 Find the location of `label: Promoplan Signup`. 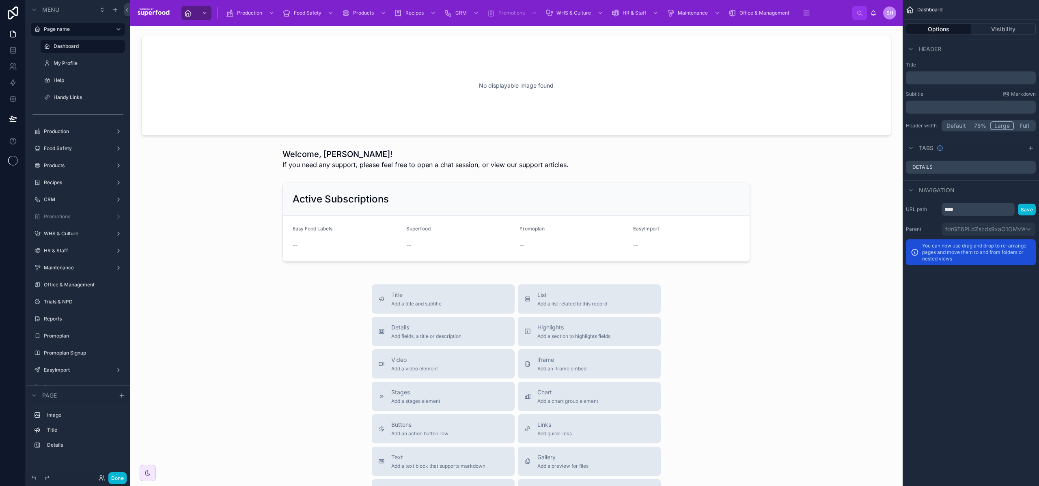

label: Promoplan Signup is located at coordinates (84, 353).